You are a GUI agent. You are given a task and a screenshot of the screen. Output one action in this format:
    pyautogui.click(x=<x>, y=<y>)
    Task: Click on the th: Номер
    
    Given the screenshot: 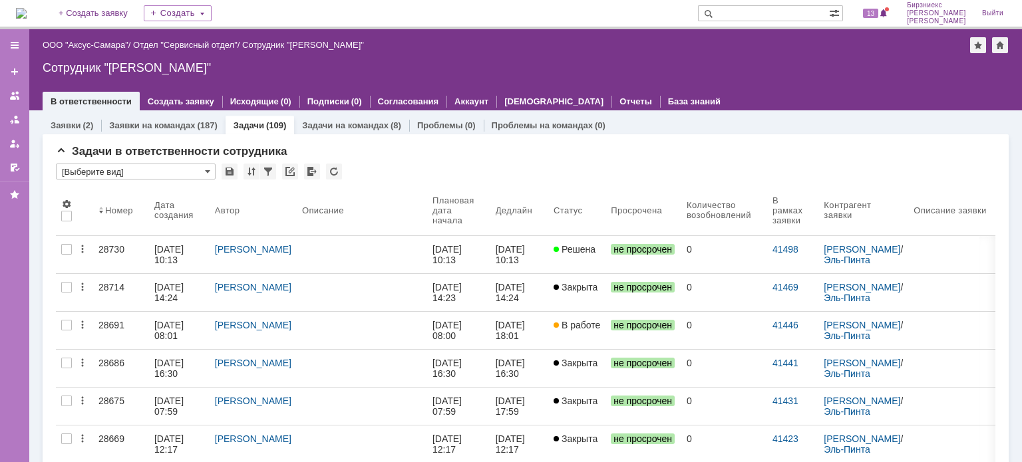 What is the action you would take?
    pyautogui.click(x=121, y=210)
    